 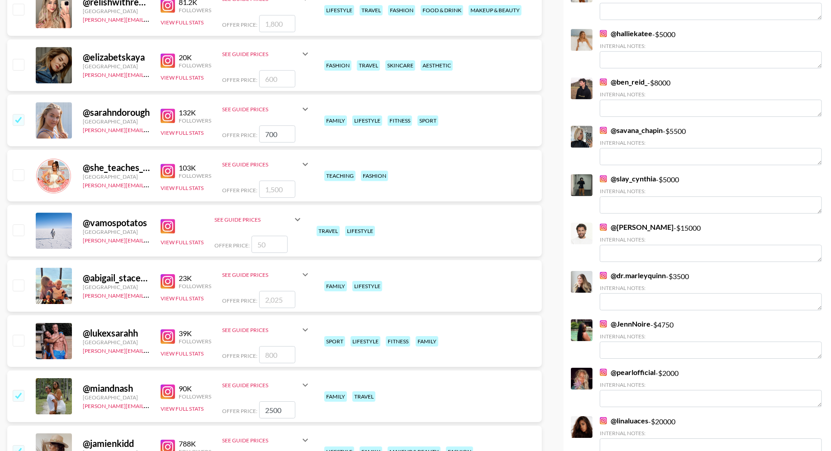 I want to click on div: sport, so click(x=428, y=120).